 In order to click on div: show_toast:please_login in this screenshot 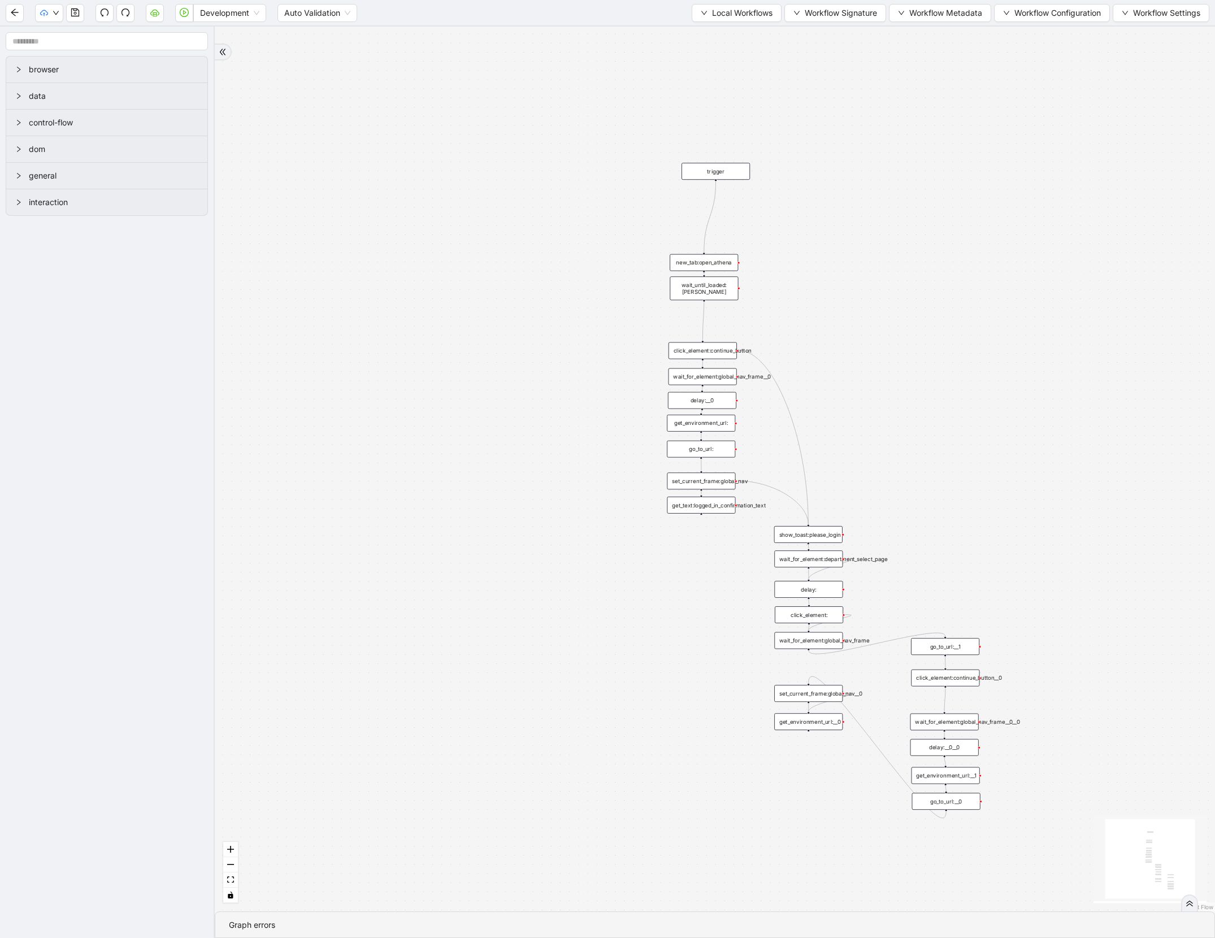, I will do `click(808, 534)`.